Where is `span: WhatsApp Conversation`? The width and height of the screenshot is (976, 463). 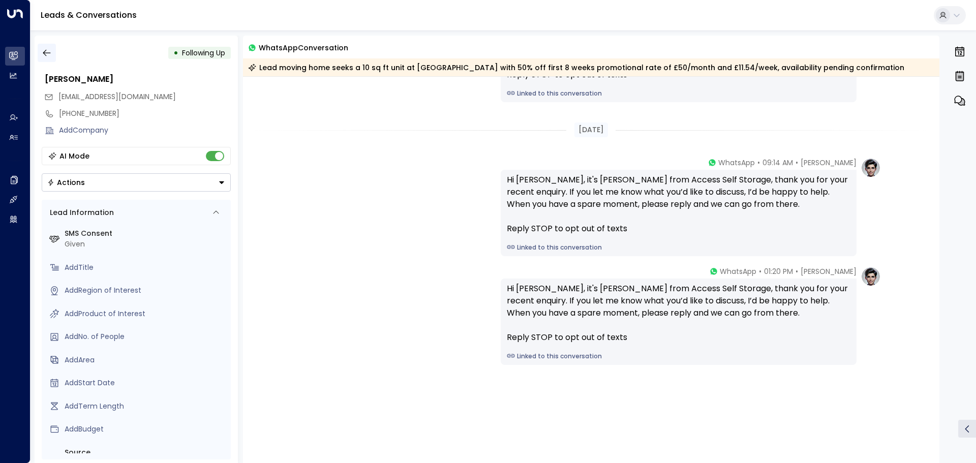 span: WhatsApp Conversation is located at coordinates (303, 47).